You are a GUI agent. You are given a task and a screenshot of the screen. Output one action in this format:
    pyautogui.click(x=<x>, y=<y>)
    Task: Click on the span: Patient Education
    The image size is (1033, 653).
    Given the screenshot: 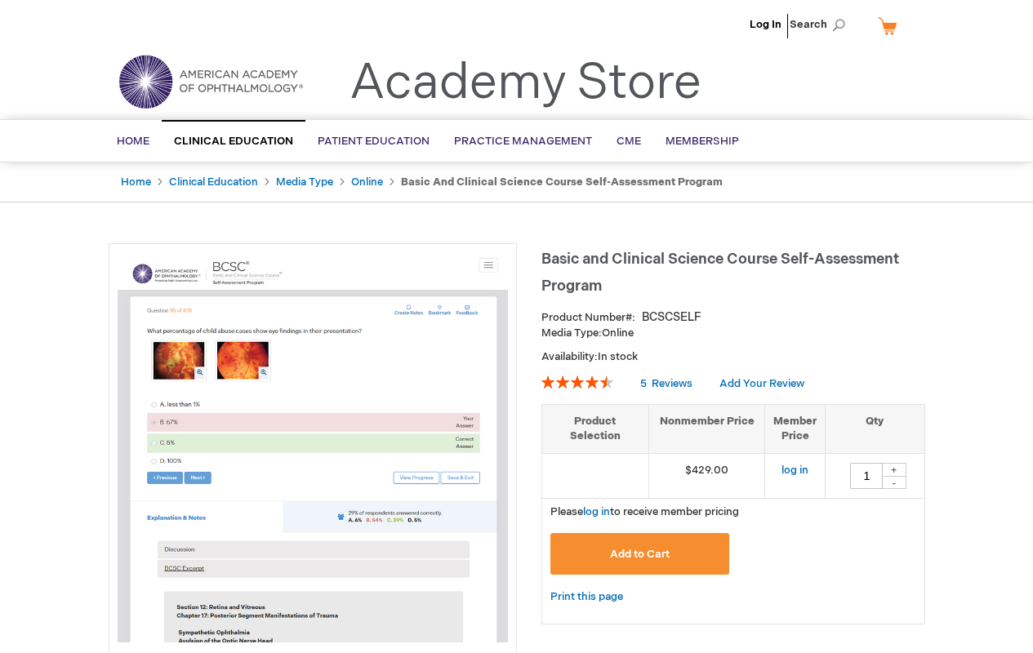 What is the action you would take?
    pyautogui.click(x=373, y=141)
    